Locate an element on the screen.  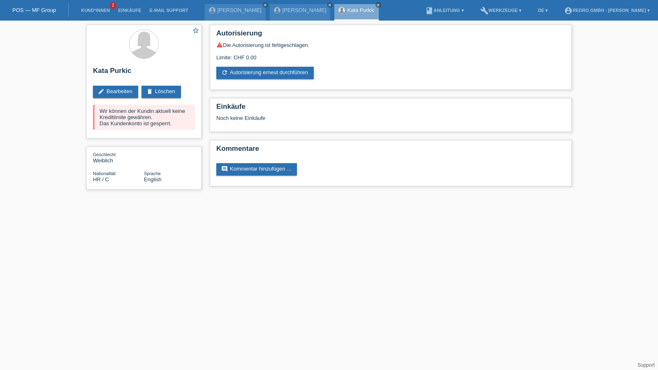
span: 2 is located at coordinates (113, 5).